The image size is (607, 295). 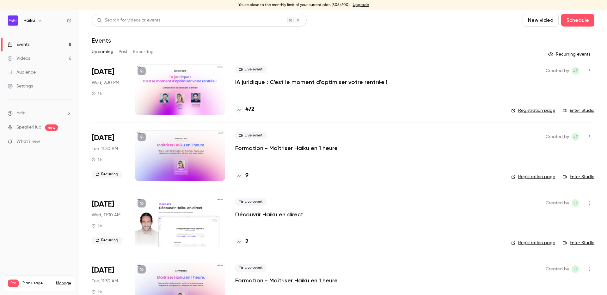 What do you see at coordinates (311, 82) in the screenshot?
I see `a: IA juridique : C'est le moment d'optimiser votre rentrée !` at bounding box center [311, 82].